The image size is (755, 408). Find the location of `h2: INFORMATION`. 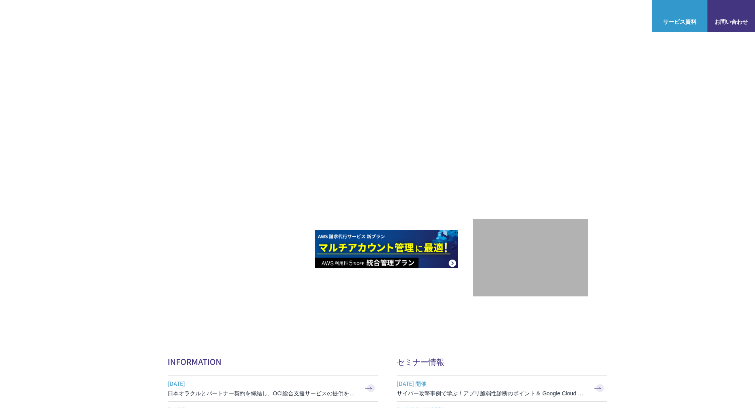

h2: INFORMATION is located at coordinates (273, 362).